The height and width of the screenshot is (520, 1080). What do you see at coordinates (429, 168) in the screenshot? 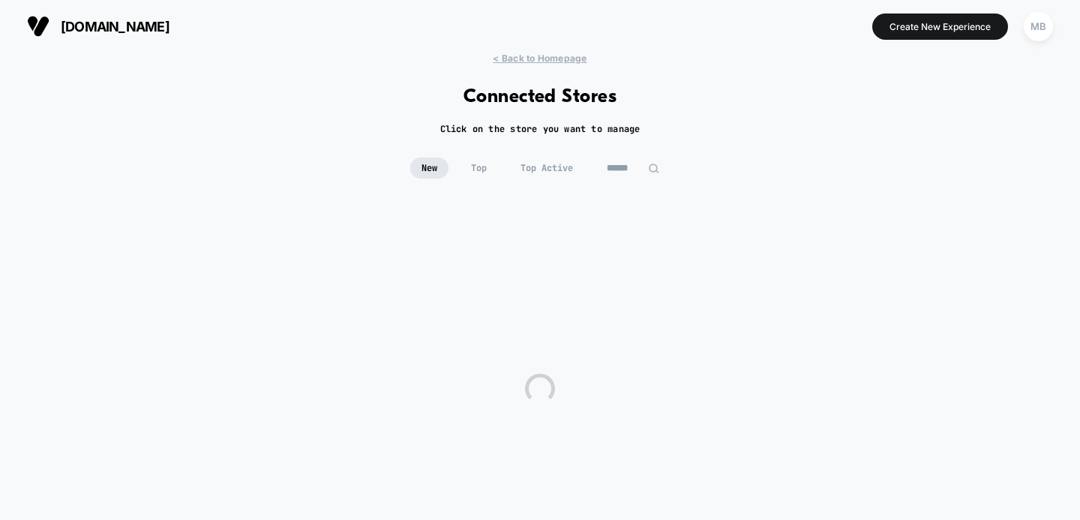
I see `span: New` at bounding box center [429, 168].